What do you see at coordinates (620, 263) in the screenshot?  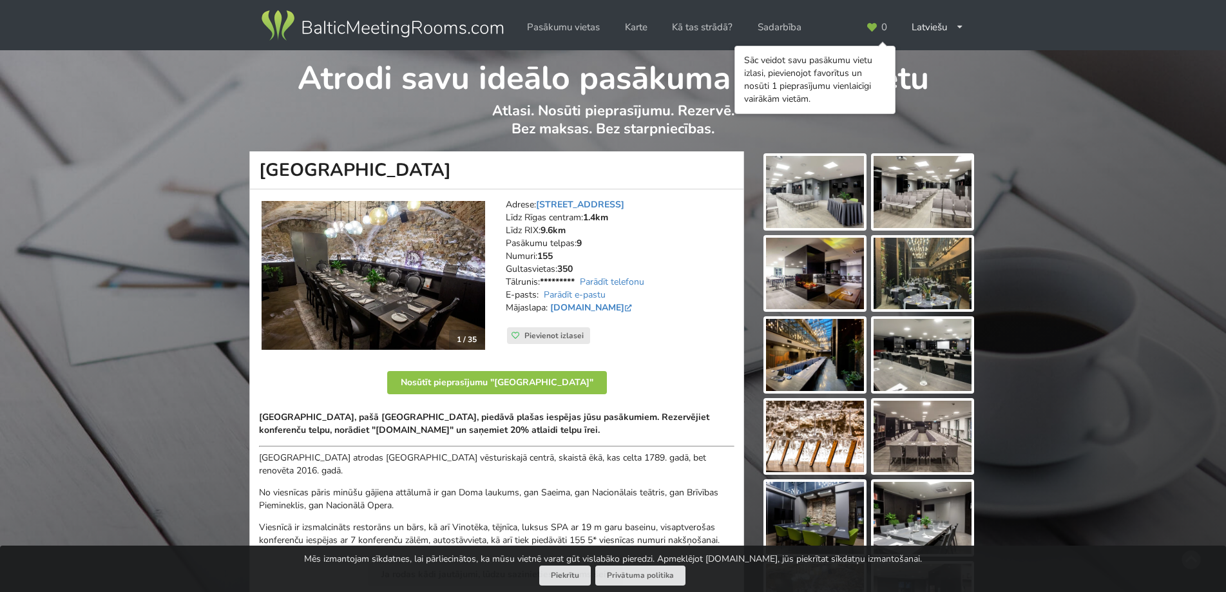 I see `address: Adrese: Līdz Rīgas centram: Līdz RIX: Pasākumu telpas: Numuri: Gultasvietas: Tālrunis: E-pasts: M...` at bounding box center [620, 263].